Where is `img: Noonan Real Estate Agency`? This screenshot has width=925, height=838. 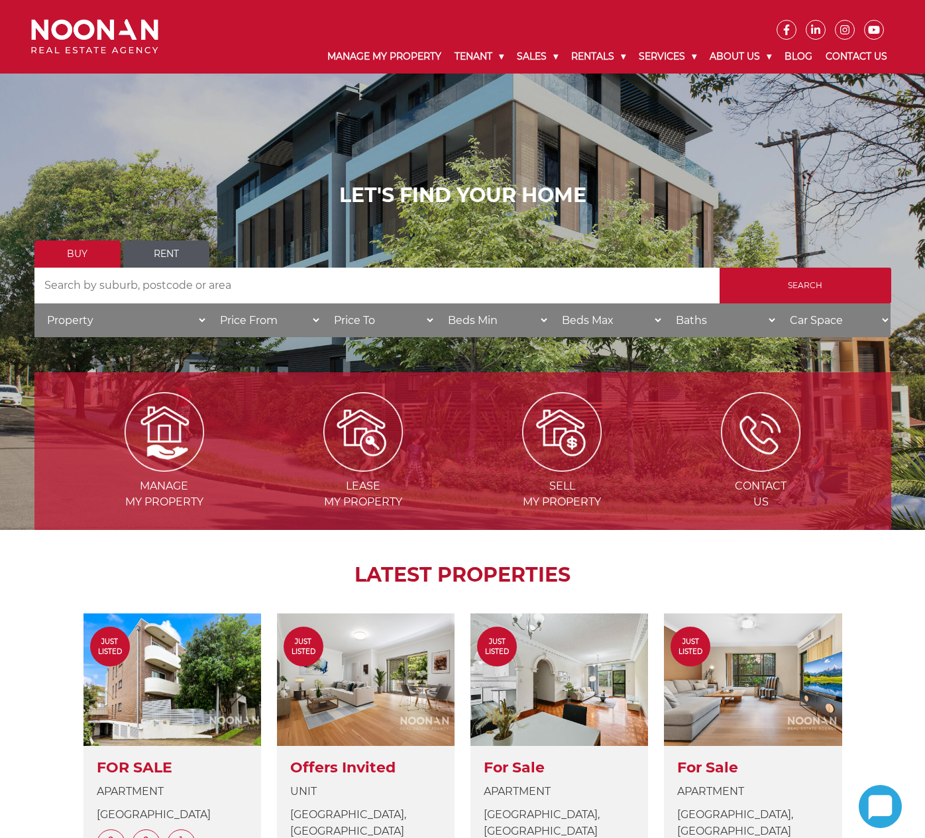
img: Noonan Real Estate Agency is located at coordinates (95, 36).